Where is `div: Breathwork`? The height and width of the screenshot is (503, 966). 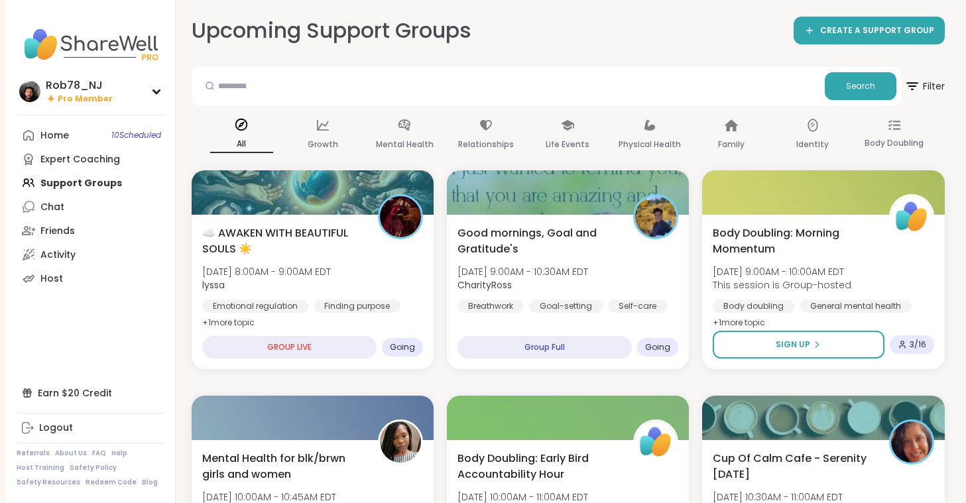
div: Breathwork is located at coordinates (491, 306).